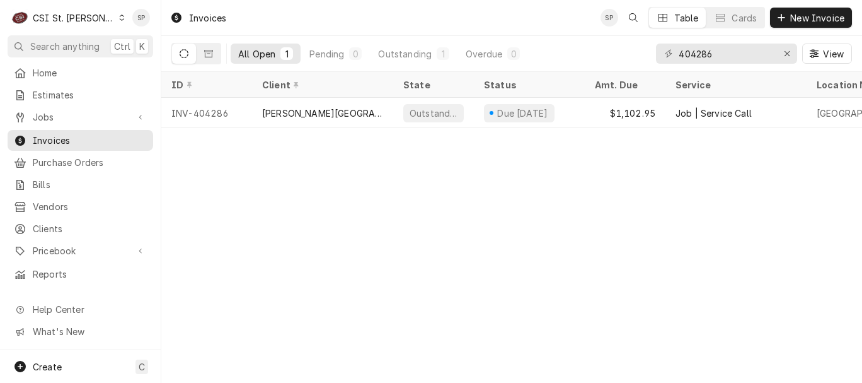  I want to click on span: Reports, so click(90, 274).